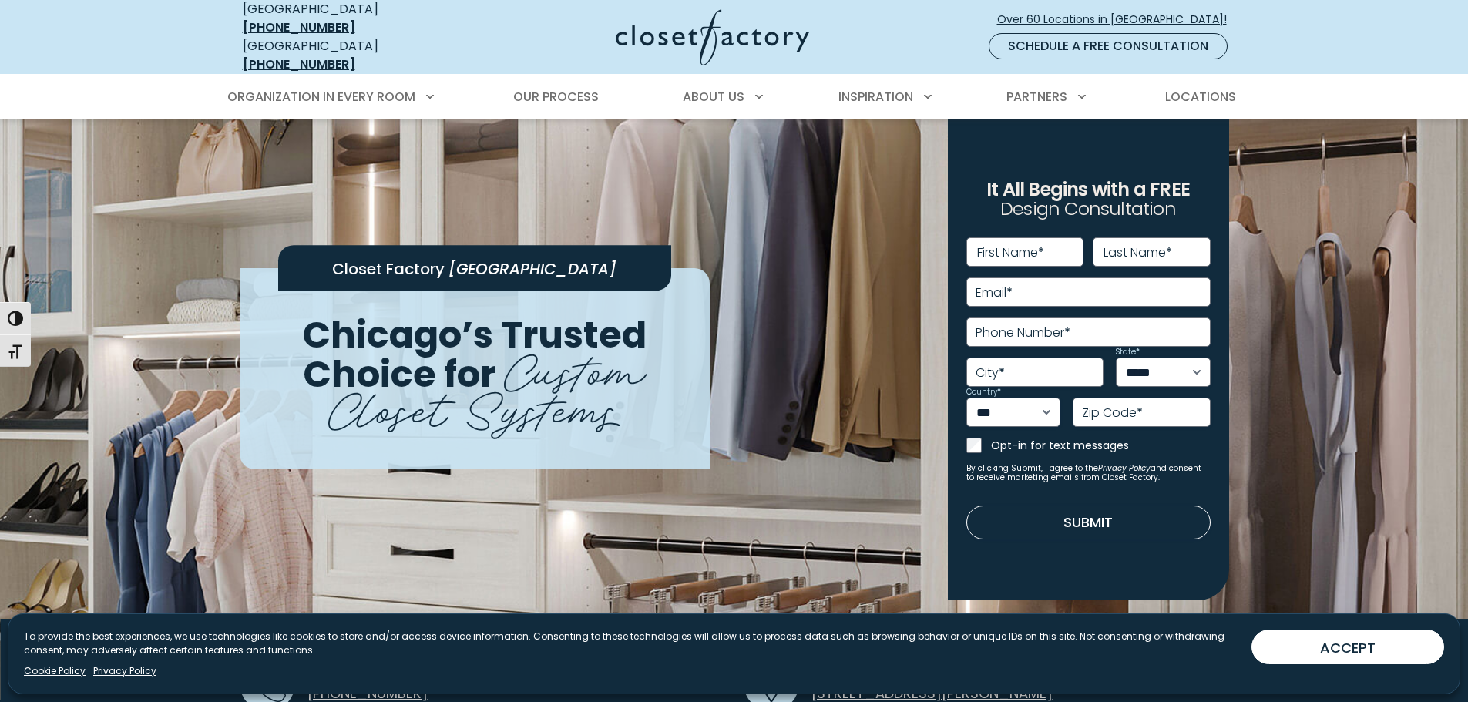 The image size is (1468, 702). What do you see at coordinates (994, 293) in the screenshot?
I see `label: Email` at bounding box center [994, 293].